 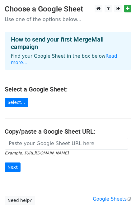 I want to click on h3: Choose a Google Sheet, so click(x=68, y=9).